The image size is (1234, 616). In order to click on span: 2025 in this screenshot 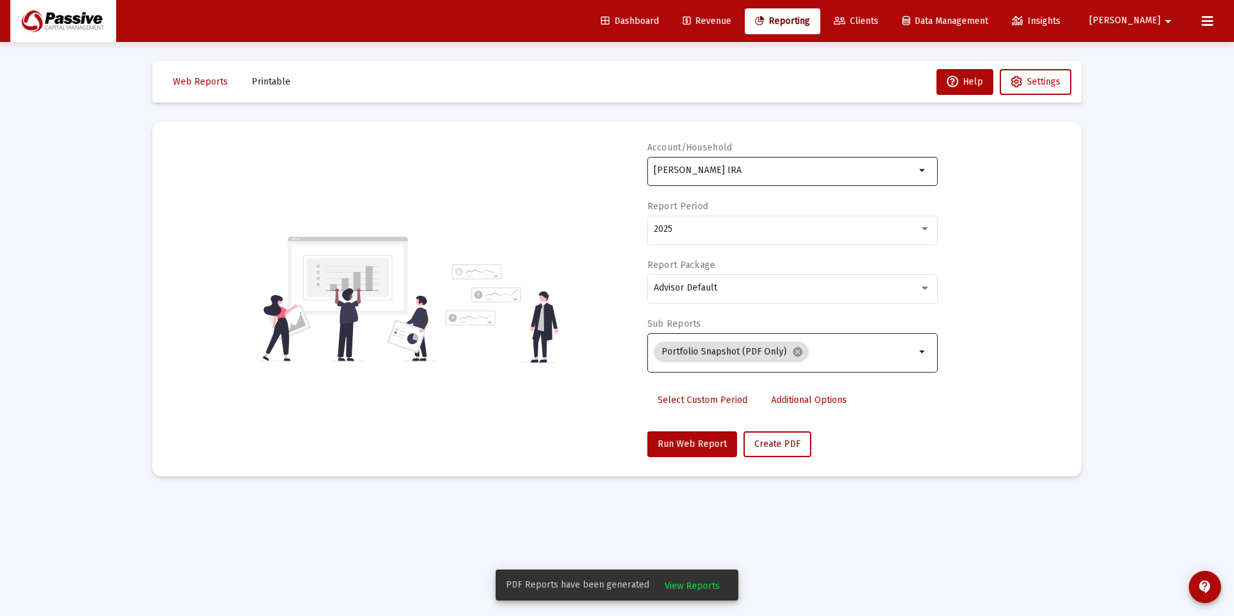, I will do `click(663, 228)`.